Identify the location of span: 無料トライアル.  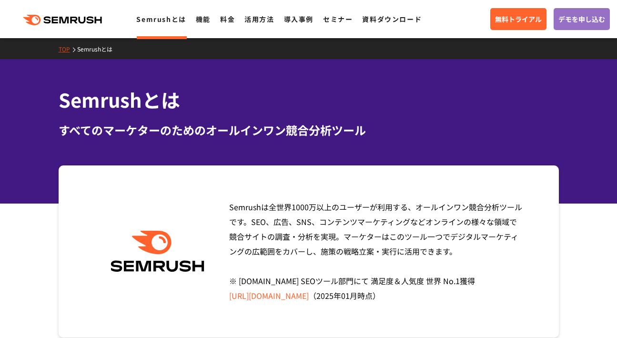
(518, 19).